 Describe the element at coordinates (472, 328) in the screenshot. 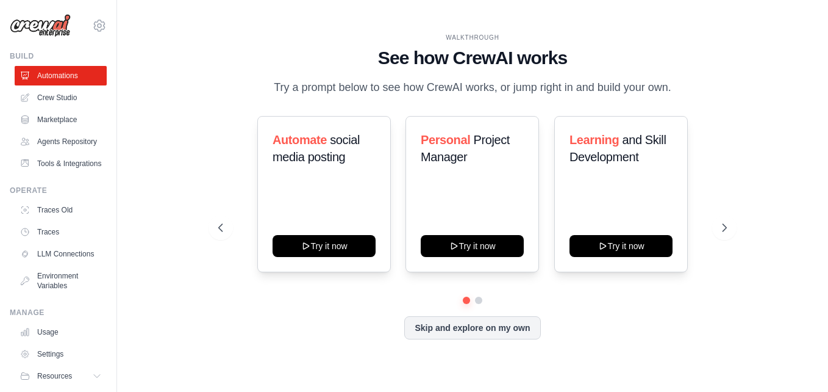

I see `button: Skip and explore on my own` at that location.